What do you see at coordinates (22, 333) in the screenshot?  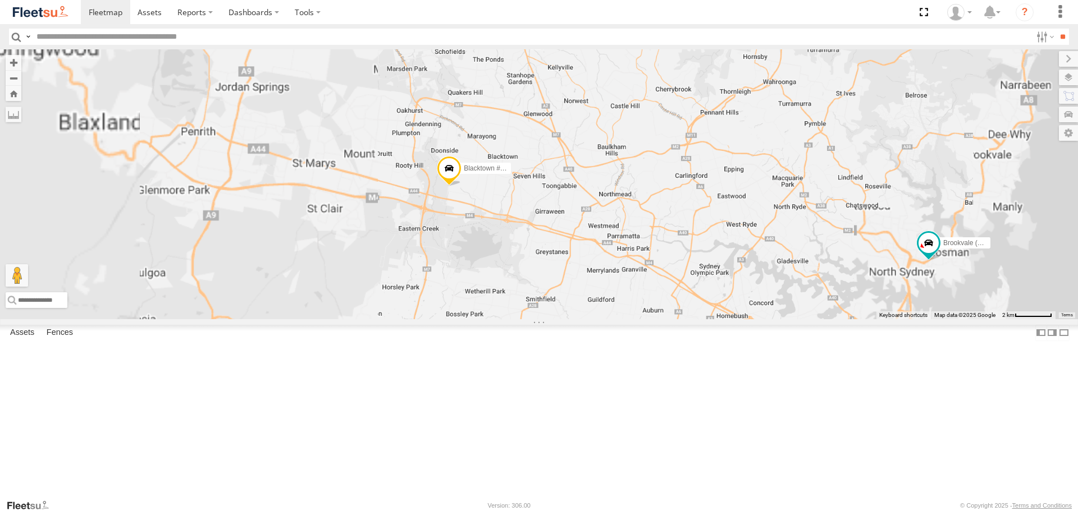 I see `label: Assets` at bounding box center [22, 333].